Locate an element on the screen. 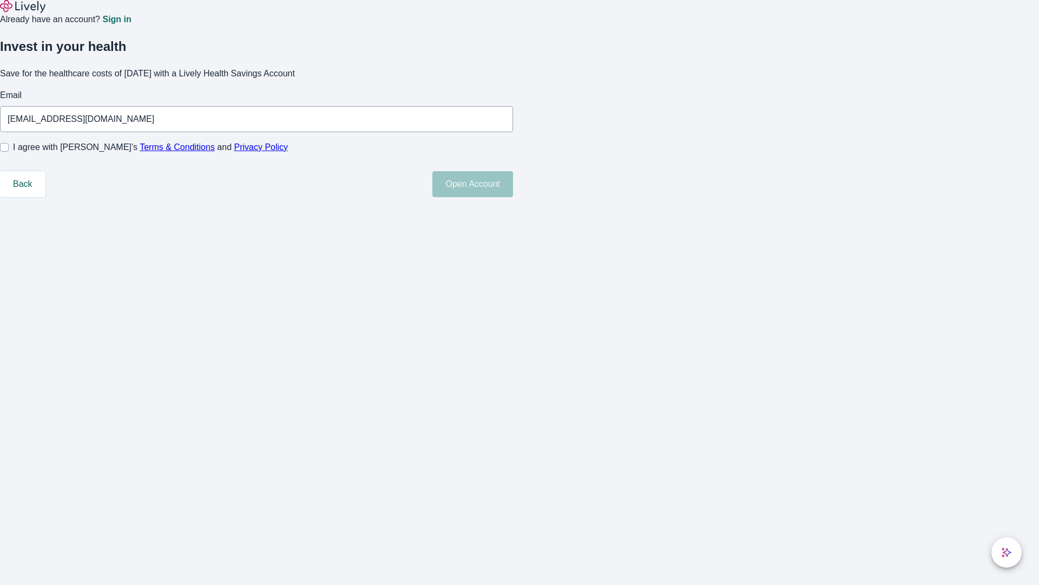 This screenshot has height=585, width=1039. a: Sign in is located at coordinates (116, 19).